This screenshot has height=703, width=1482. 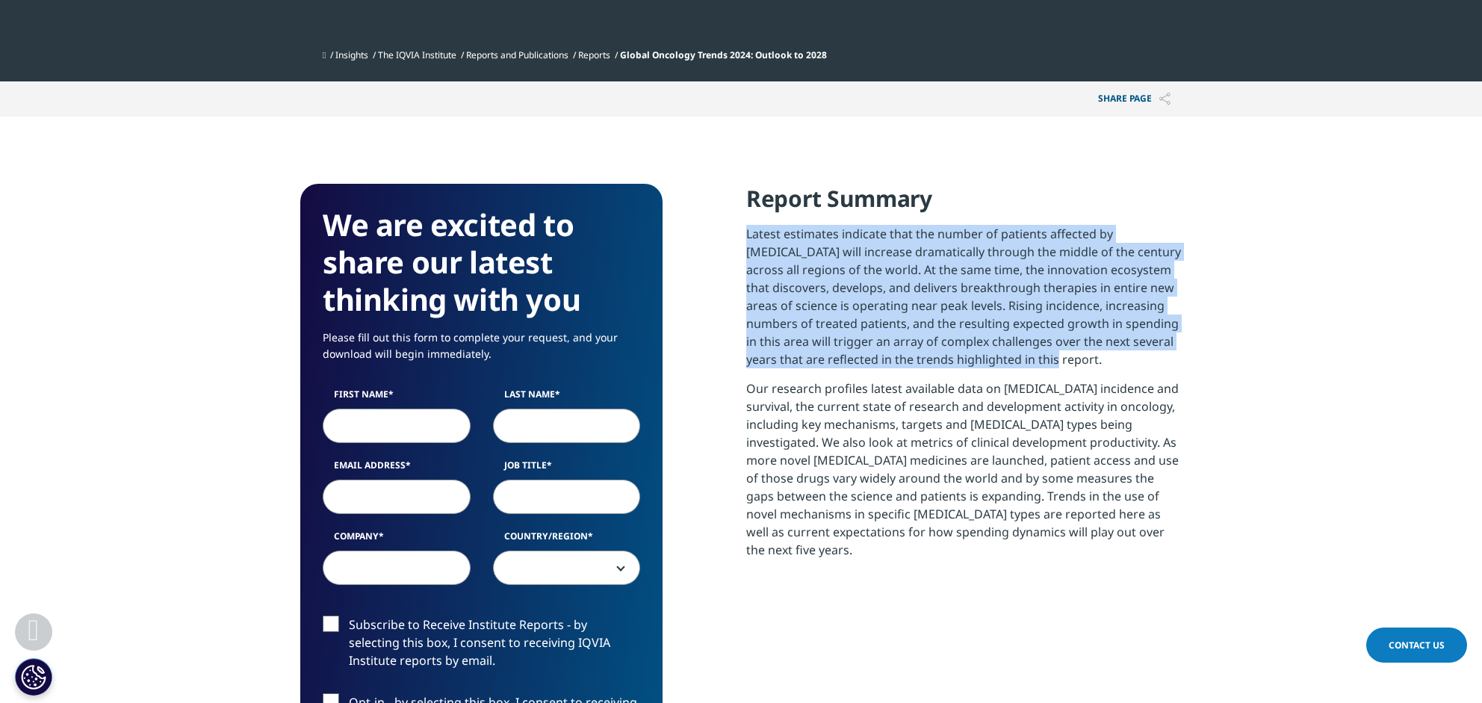 I want to click on label: Last Name, so click(x=567, y=398).